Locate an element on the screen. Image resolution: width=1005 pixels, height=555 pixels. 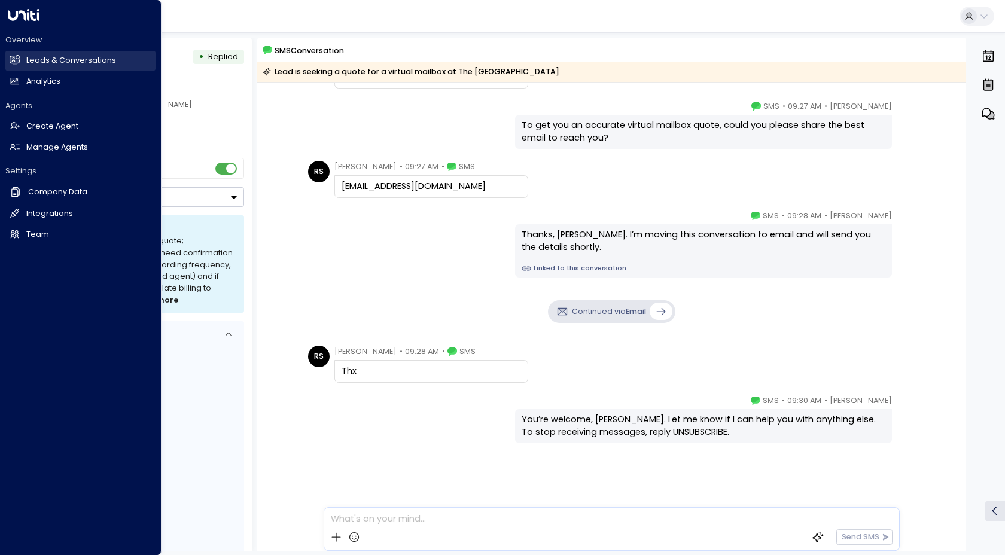
a: Manage Agents is located at coordinates (80, 147).